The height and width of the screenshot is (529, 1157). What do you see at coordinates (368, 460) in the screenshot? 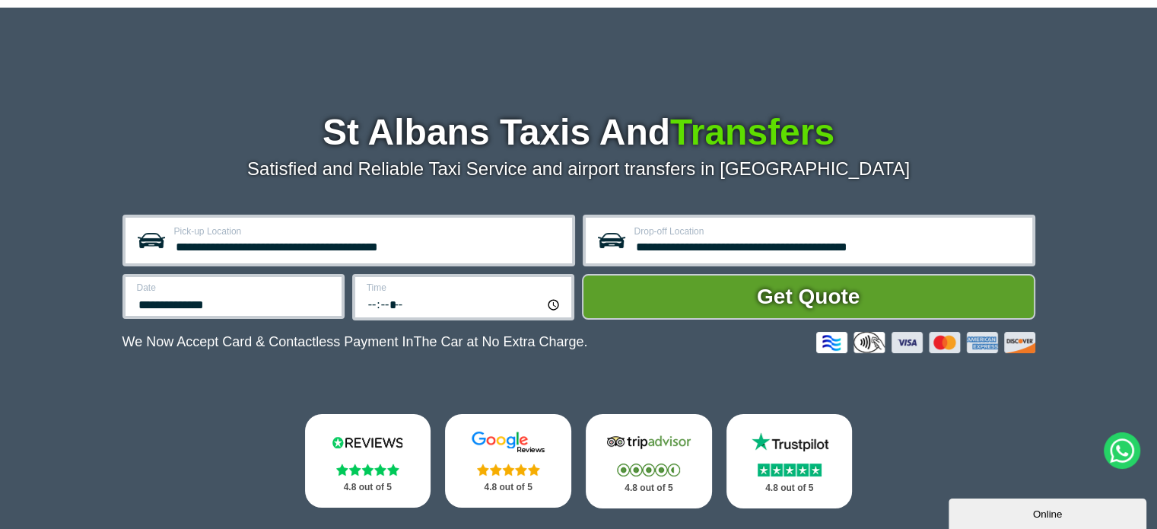
I see `a: Reviews.io Stars 4.8 out of 5` at bounding box center [368, 460].